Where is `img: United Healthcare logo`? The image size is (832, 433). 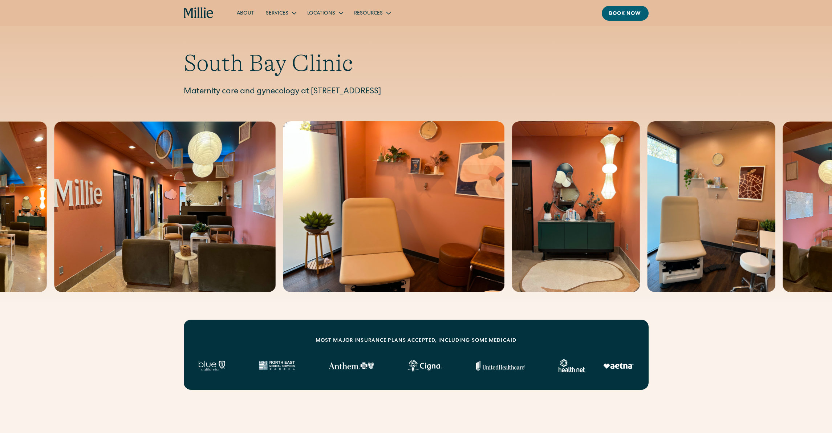 img: United Healthcare logo is located at coordinates (501, 366).